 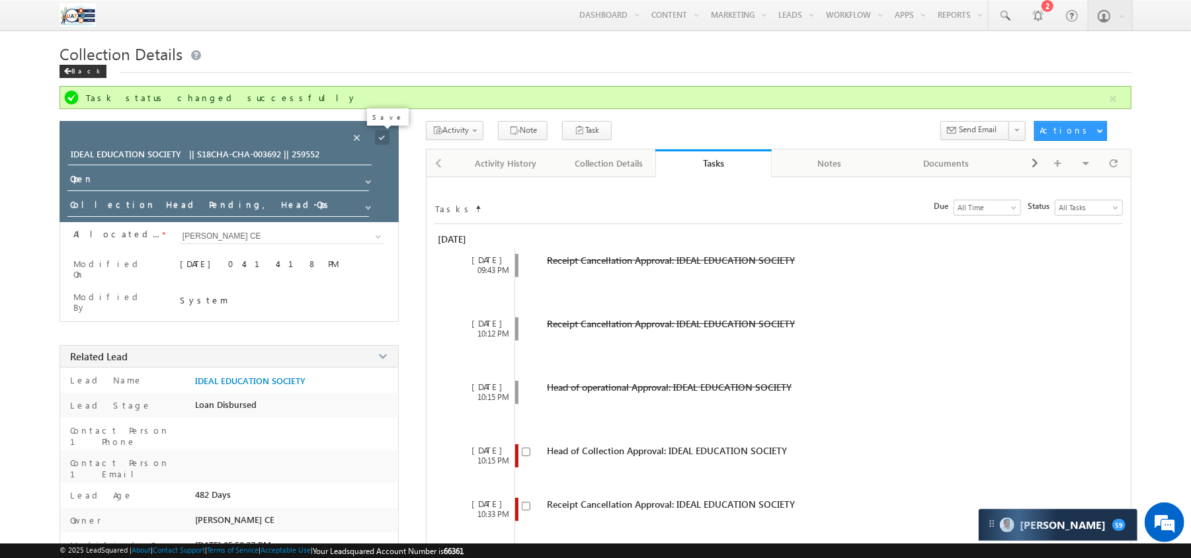 I want to click on a: Activity History, so click(x=506, y=163).